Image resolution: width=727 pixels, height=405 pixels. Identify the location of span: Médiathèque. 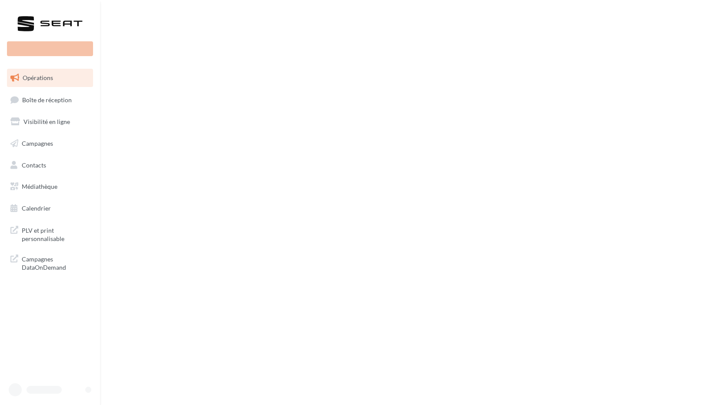
(40, 186).